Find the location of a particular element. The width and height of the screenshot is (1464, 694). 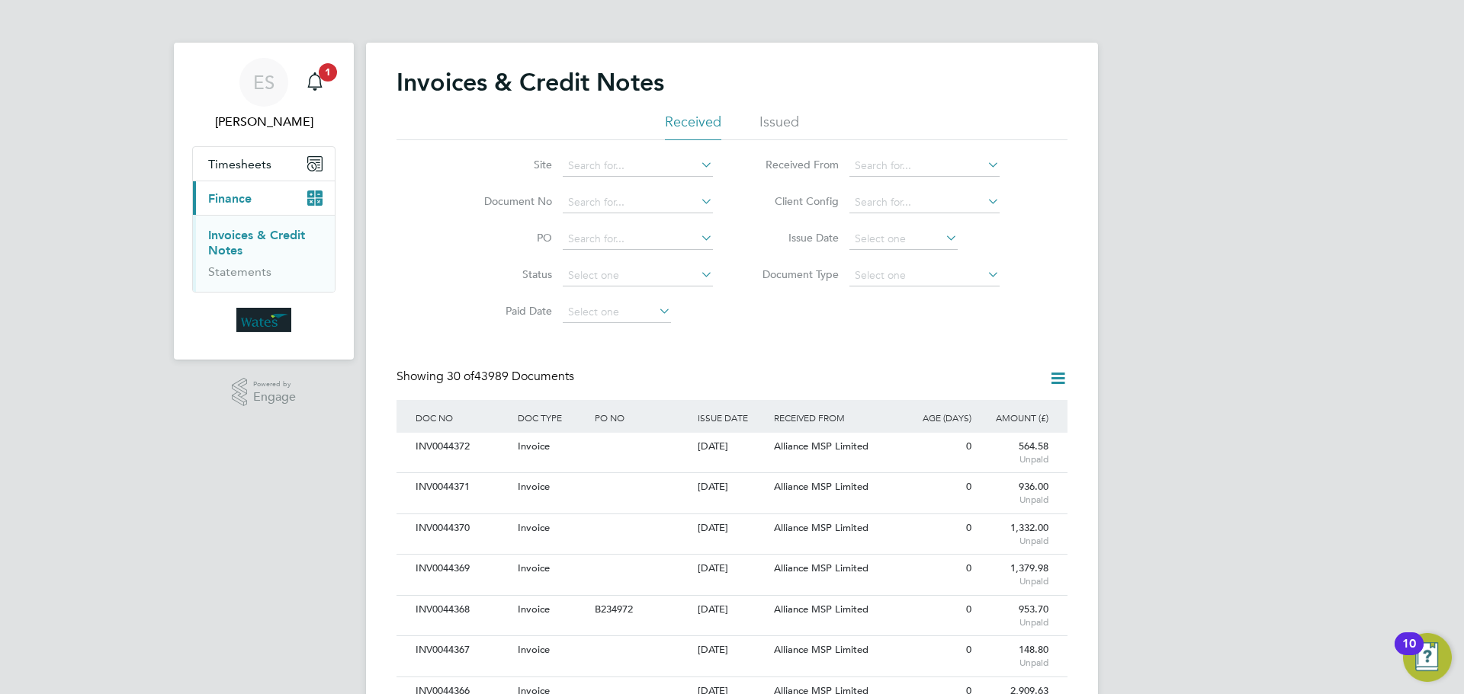

span: 43989 Documents is located at coordinates (510, 377).